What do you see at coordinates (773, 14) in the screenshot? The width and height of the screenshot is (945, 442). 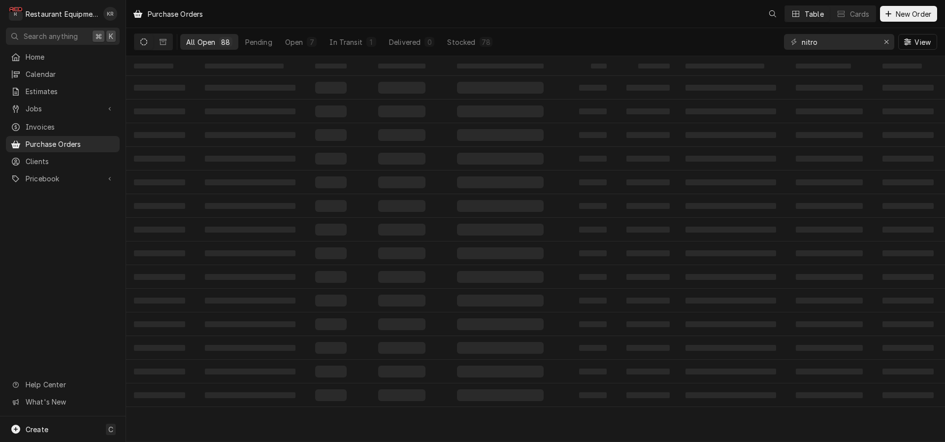 I see `button: Open search` at bounding box center [773, 14].